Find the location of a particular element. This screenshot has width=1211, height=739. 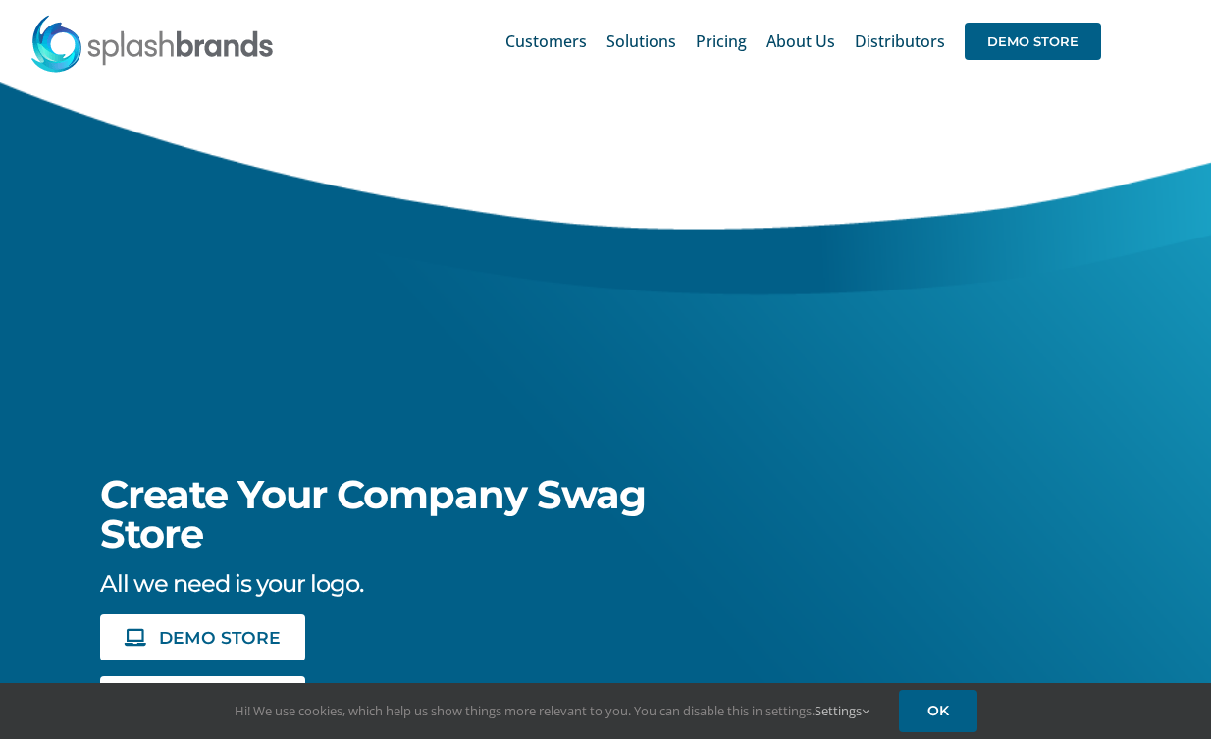

a: Settings is located at coordinates (842, 711).